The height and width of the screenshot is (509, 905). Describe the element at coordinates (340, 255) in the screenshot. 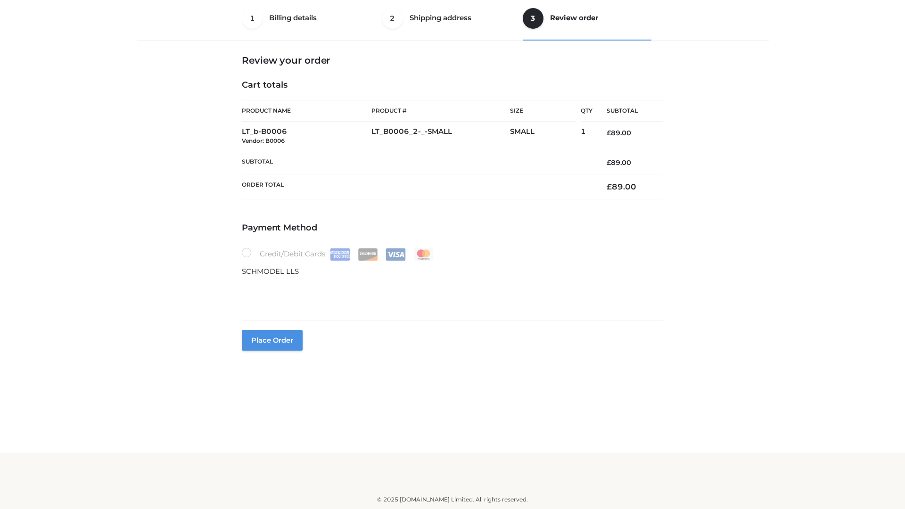

I see `img: Amex` at that location.